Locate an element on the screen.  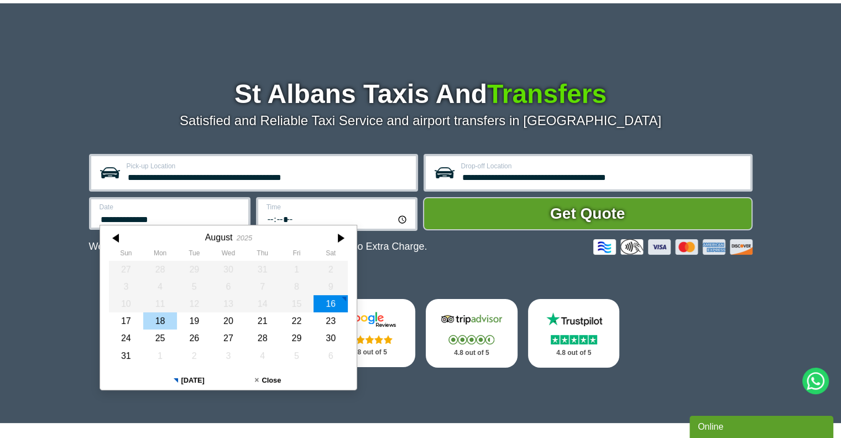
th: Friday is located at coordinates (297, 254).